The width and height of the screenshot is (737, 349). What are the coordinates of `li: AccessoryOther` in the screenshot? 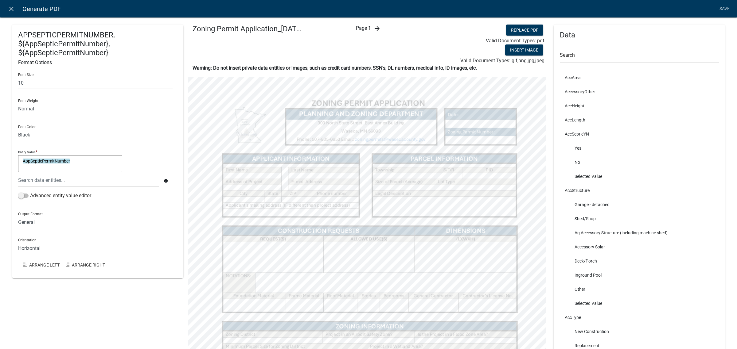 It's located at (639, 92).